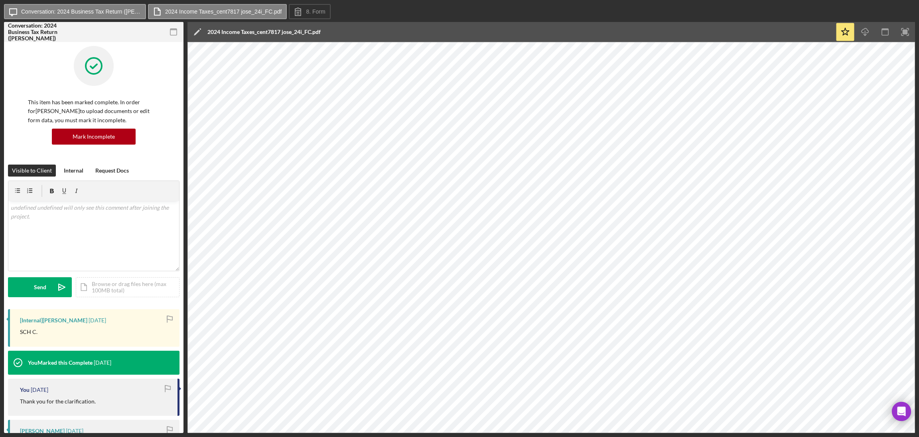 The height and width of the screenshot is (437, 919). Describe the element at coordinates (32, 170) in the screenshot. I see `button: Visible to Client` at that location.